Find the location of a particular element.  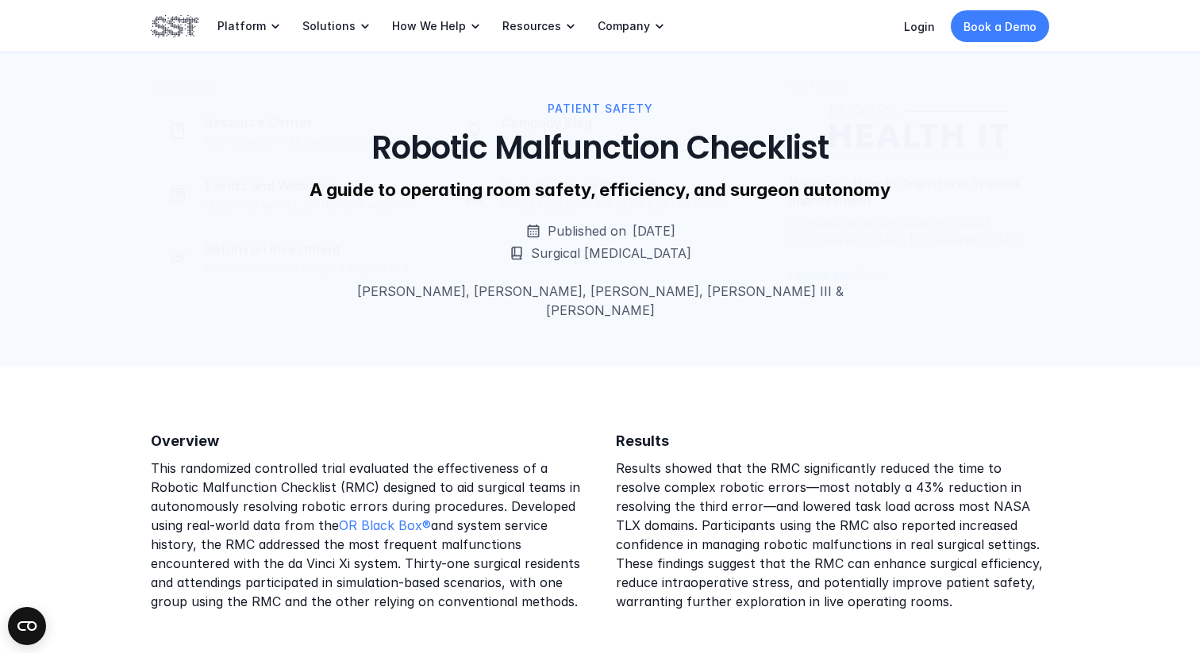

a: Login is located at coordinates (919, 26).